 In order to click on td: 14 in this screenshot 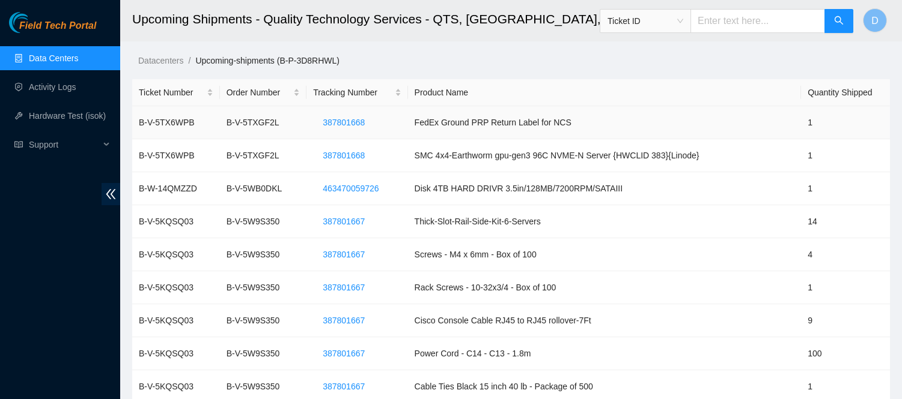, I will do `click(845, 222)`.